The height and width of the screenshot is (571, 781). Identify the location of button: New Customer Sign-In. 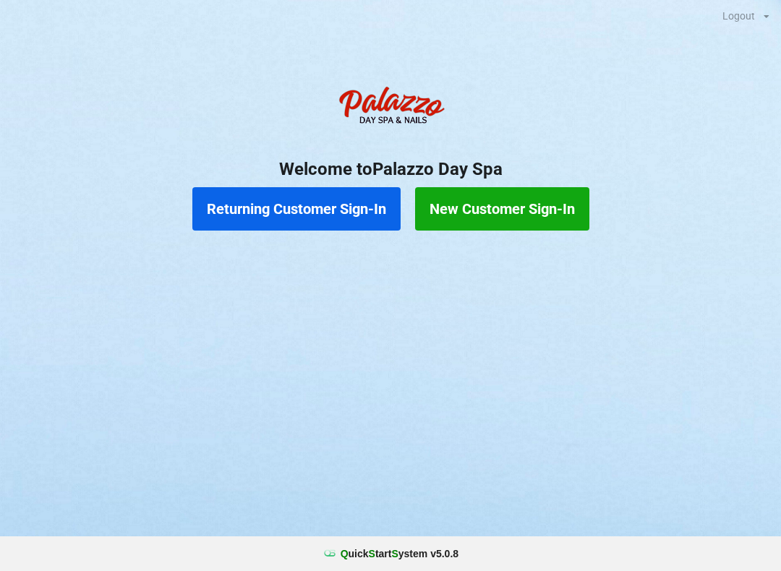
(502, 209).